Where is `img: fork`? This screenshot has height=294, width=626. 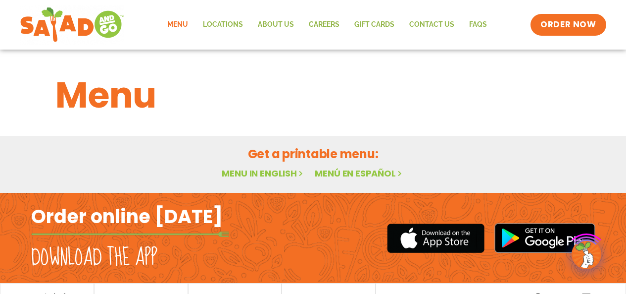 img: fork is located at coordinates (130, 234).